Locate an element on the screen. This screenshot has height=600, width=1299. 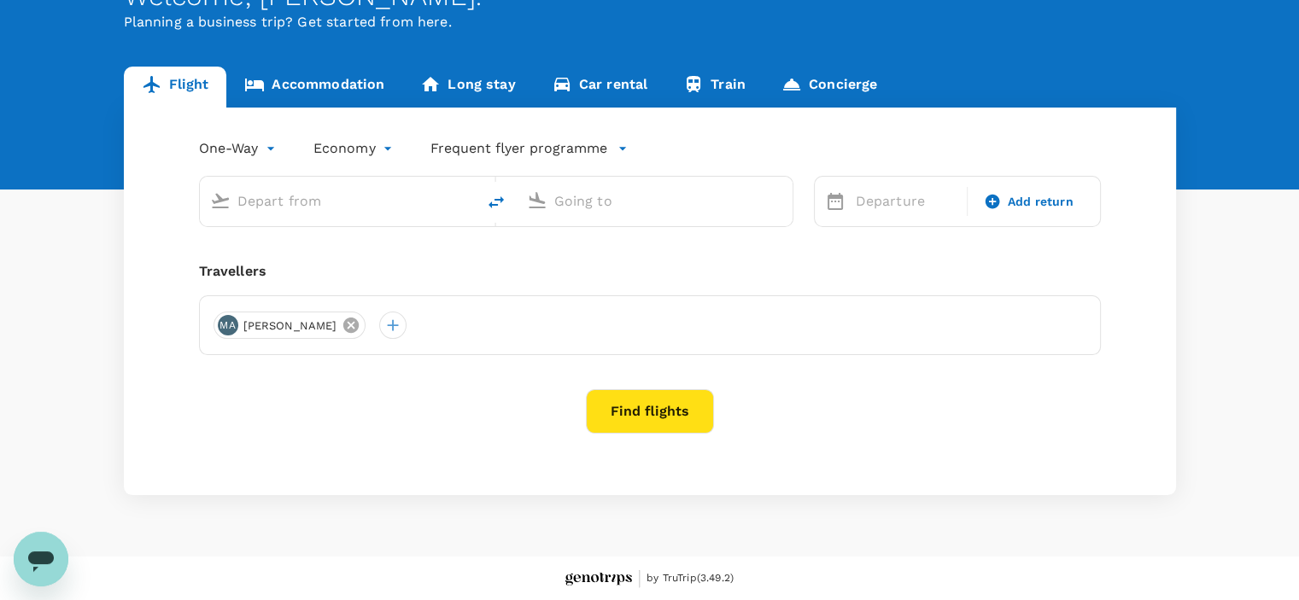
button: Frequent flyer programme is located at coordinates (529, 149).